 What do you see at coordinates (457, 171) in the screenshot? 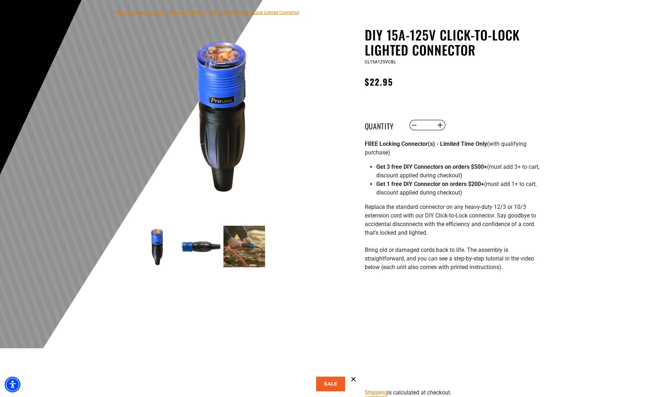
I see `span: (must add 3+ to cart, discount applied during checkout)` at bounding box center [457, 171].